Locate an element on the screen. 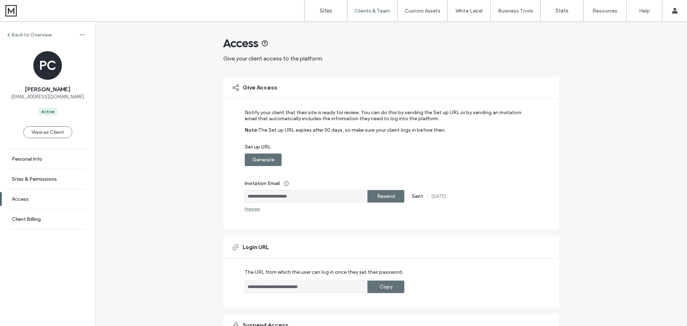 The height and width of the screenshot is (326, 687). label: Note: is located at coordinates (252, 135).